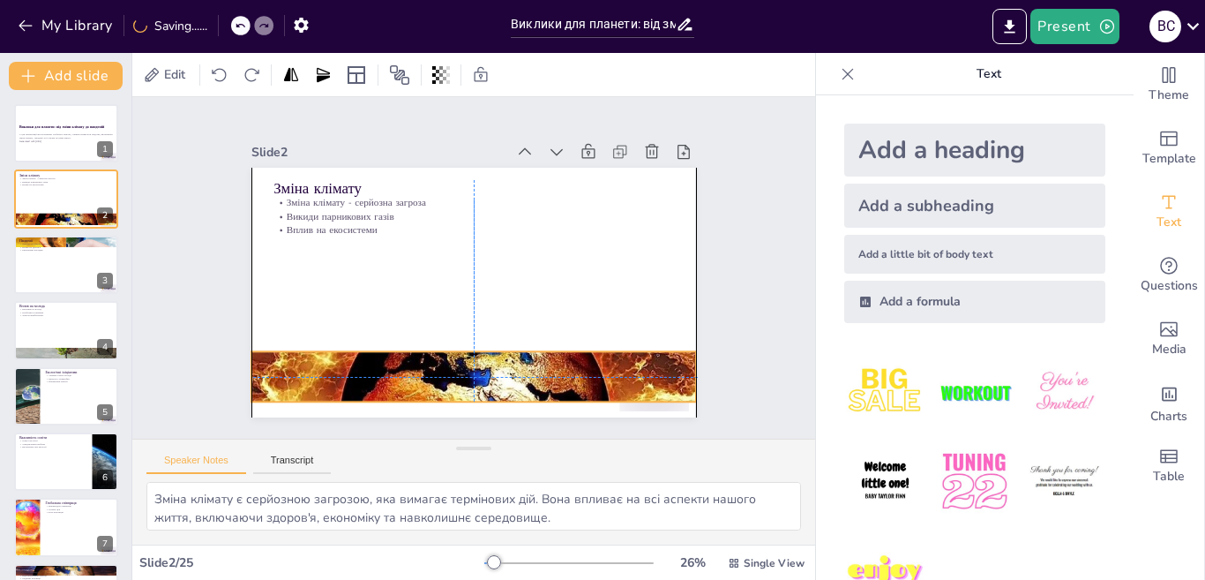 The width and height of the screenshot is (1205, 580). What do you see at coordinates (53, 438) in the screenshot?
I see `p: Важливість освіти` at bounding box center [53, 438].